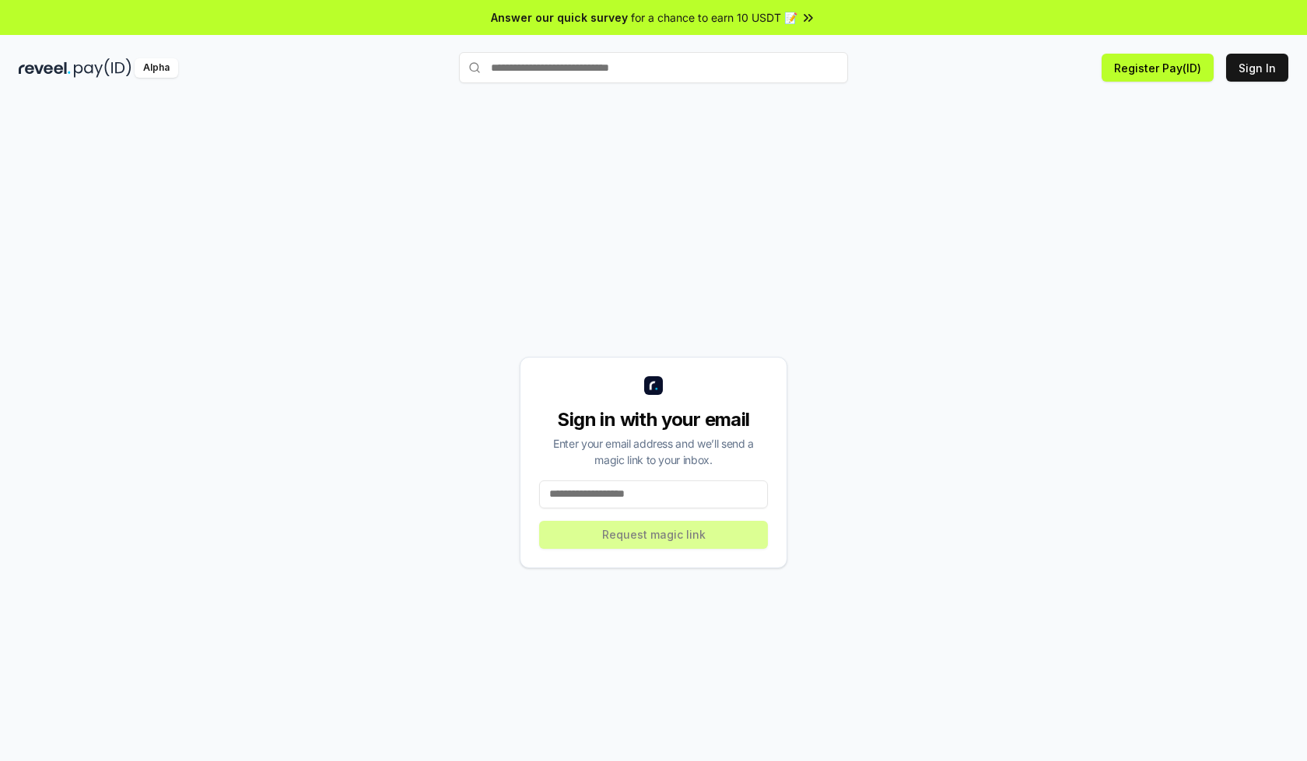  What do you see at coordinates (653, 386) in the screenshot?
I see `img: logo_small` at bounding box center [653, 386].